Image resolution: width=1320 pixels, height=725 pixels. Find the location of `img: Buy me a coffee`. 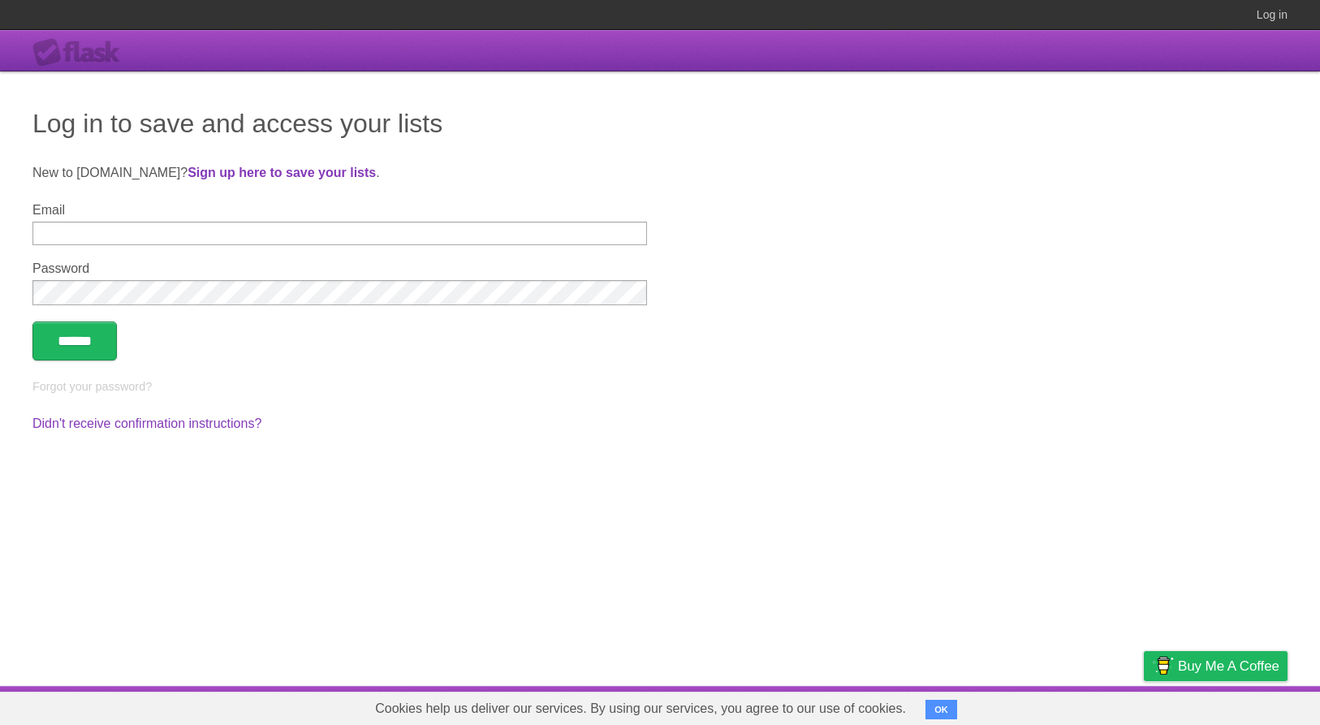

img: Buy me a coffee is located at coordinates (1163, 666).